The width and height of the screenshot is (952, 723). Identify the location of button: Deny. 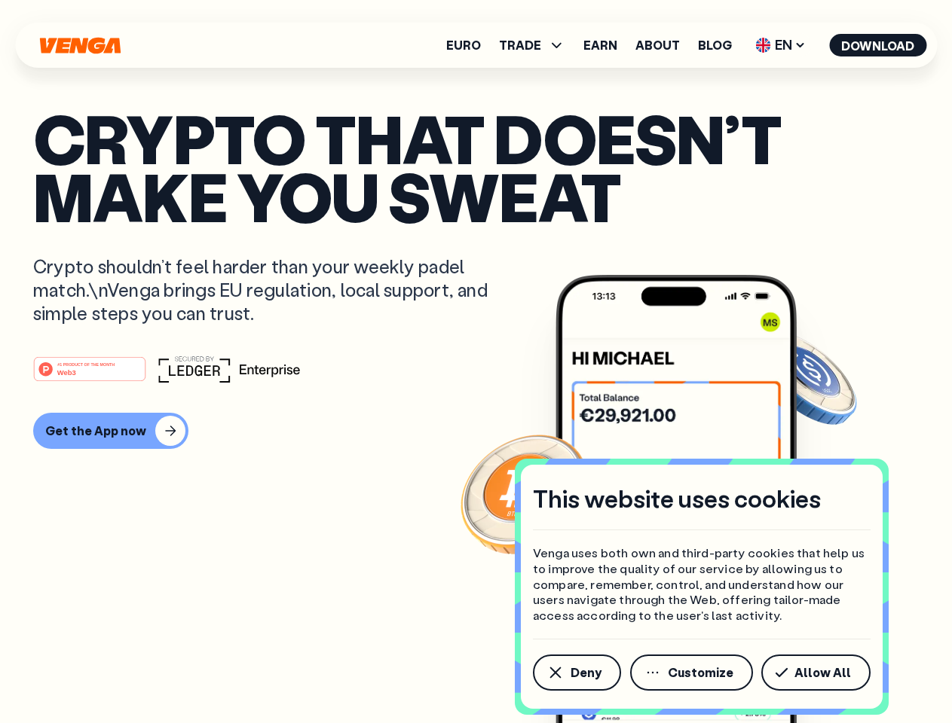
(576, 673).